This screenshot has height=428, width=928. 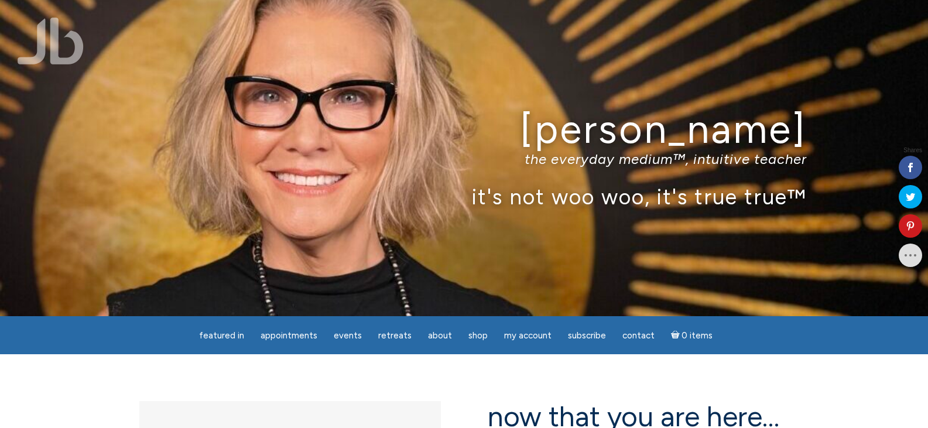 What do you see at coordinates (395, 336) in the screenshot?
I see `a: Retreats` at bounding box center [395, 336].